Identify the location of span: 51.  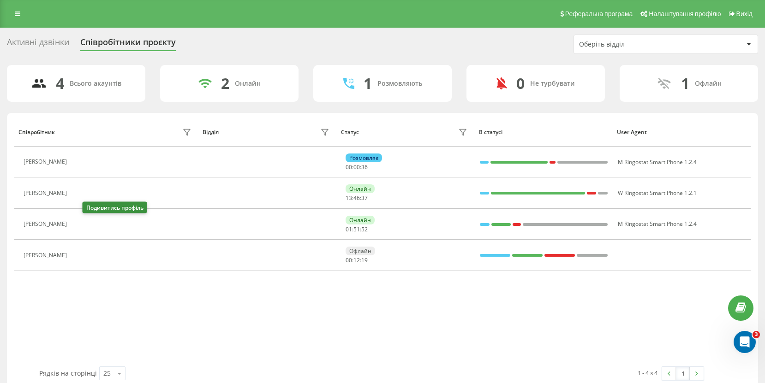
(356, 229).